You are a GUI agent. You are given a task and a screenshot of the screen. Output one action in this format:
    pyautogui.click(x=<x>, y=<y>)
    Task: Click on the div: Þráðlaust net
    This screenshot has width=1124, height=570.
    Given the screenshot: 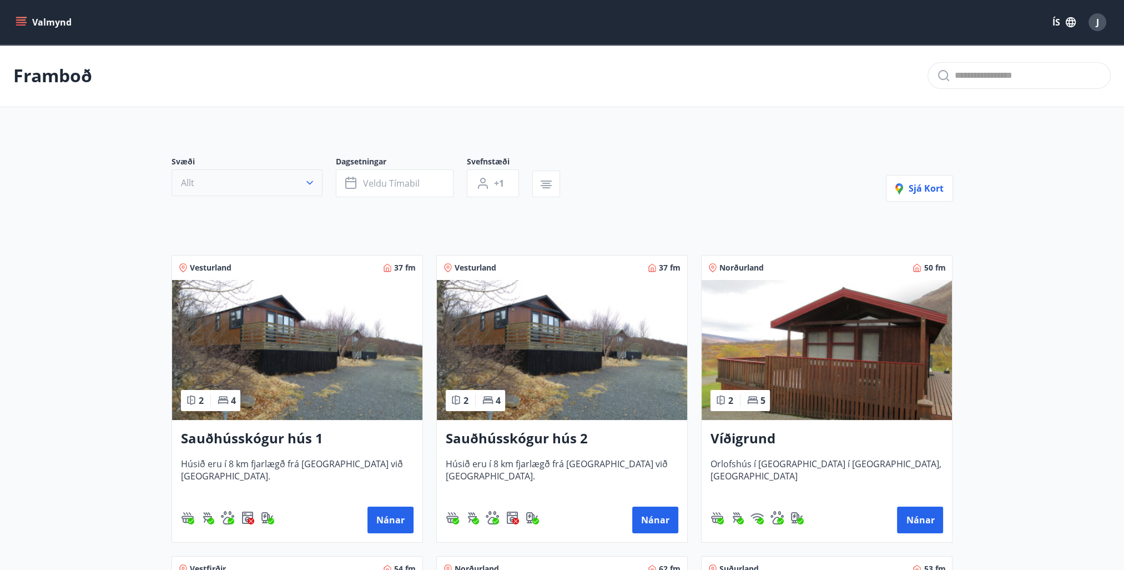 What is the action you would take?
    pyautogui.click(x=757, y=518)
    